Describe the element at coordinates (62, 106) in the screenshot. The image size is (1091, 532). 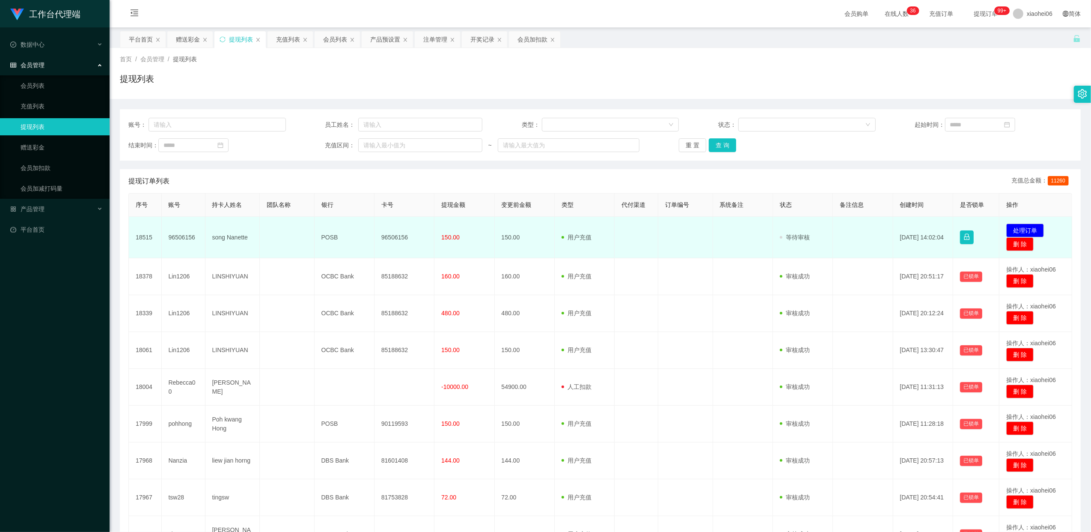
I see `a: 充值列表` at that location.